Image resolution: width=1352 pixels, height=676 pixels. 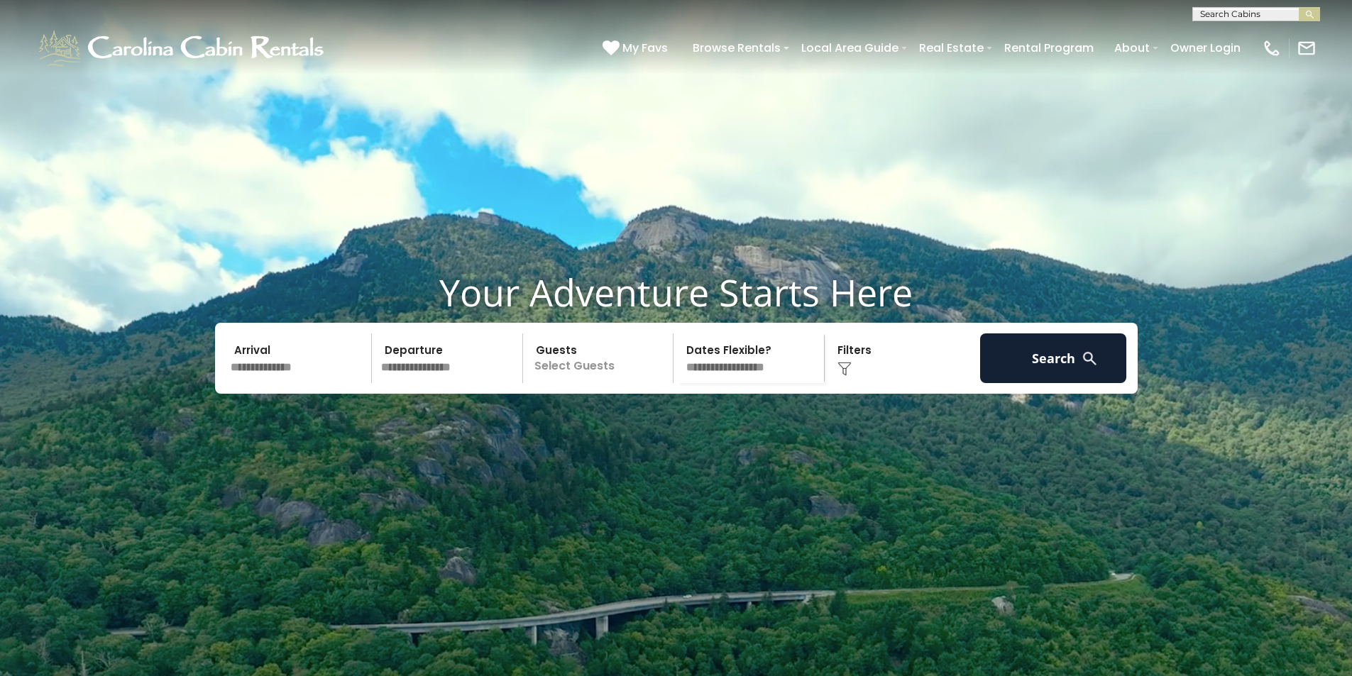 What do you see at coordinates (637, 48) in the screenshot?
I see `a: My Favs` at bounding box center [637, 48].